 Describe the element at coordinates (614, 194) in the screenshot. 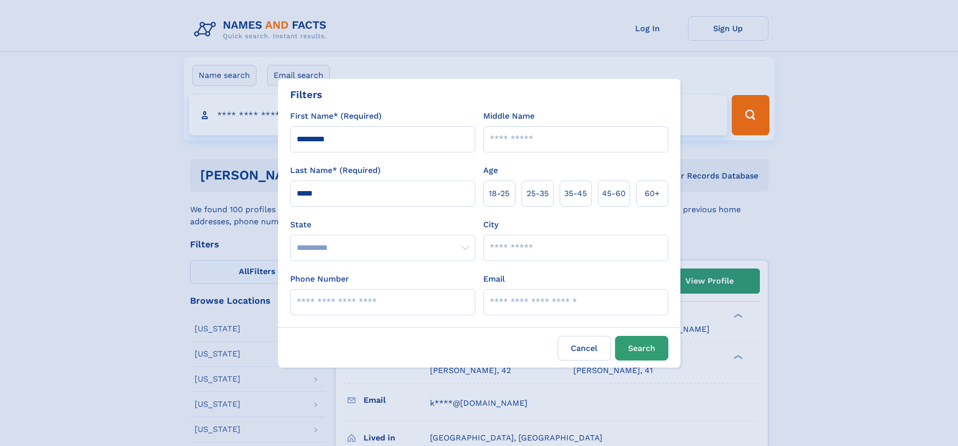

I see `span: 45‑60` at that location.